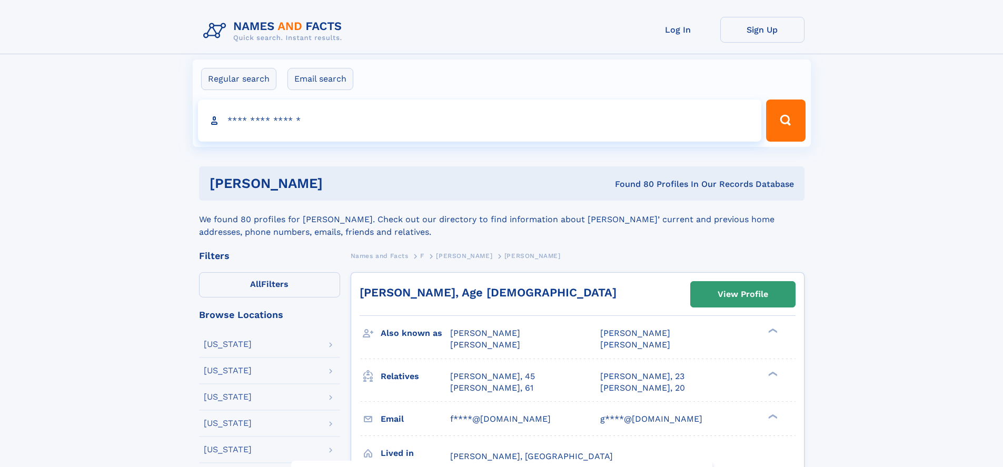 The height and width of the screenshot is (467, 1003). Describe the element at coordinates (380, 255) in the screenshot. I see `a: Names and Facts` at that location.